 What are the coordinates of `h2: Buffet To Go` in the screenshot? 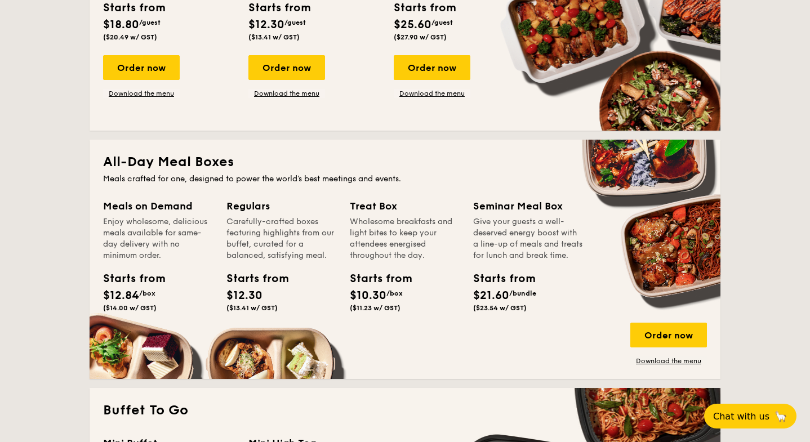 It's located at (405, 411).